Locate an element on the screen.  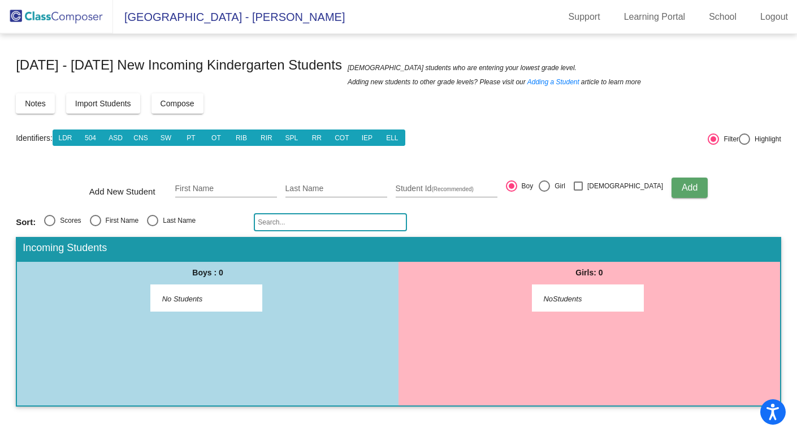
span: Add New Student is located at coordinates (128, 192).